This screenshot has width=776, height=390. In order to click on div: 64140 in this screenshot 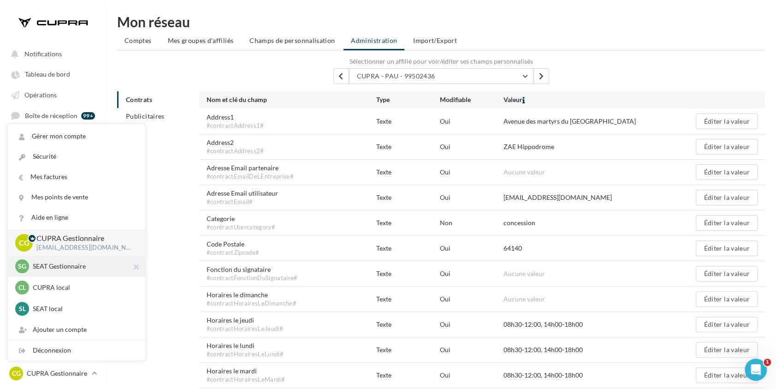, I will do `click(512, 248)`.